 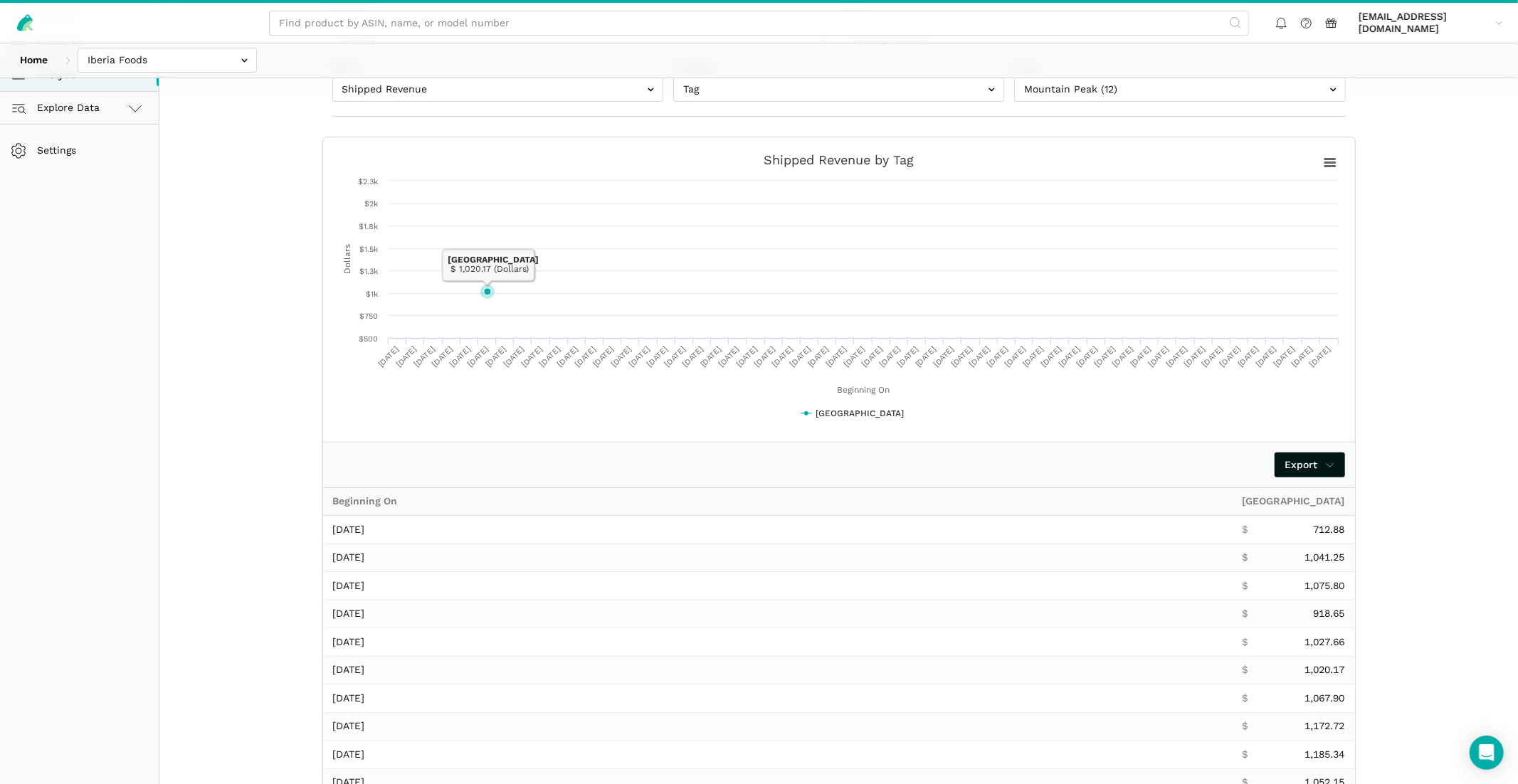 What do you see at coordinates (369, 249) in the screenshot?
I see `text: $1.5k` at bounding box center [369, 249].